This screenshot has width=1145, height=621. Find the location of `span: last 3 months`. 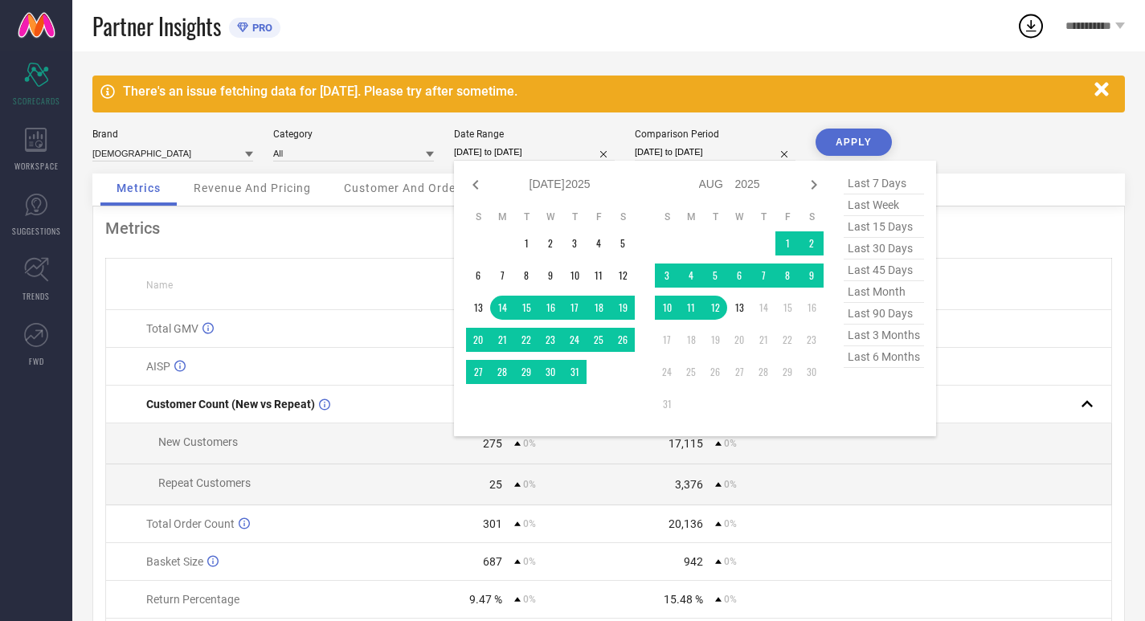

span: last 3 months is located at coordinates (884, 335).